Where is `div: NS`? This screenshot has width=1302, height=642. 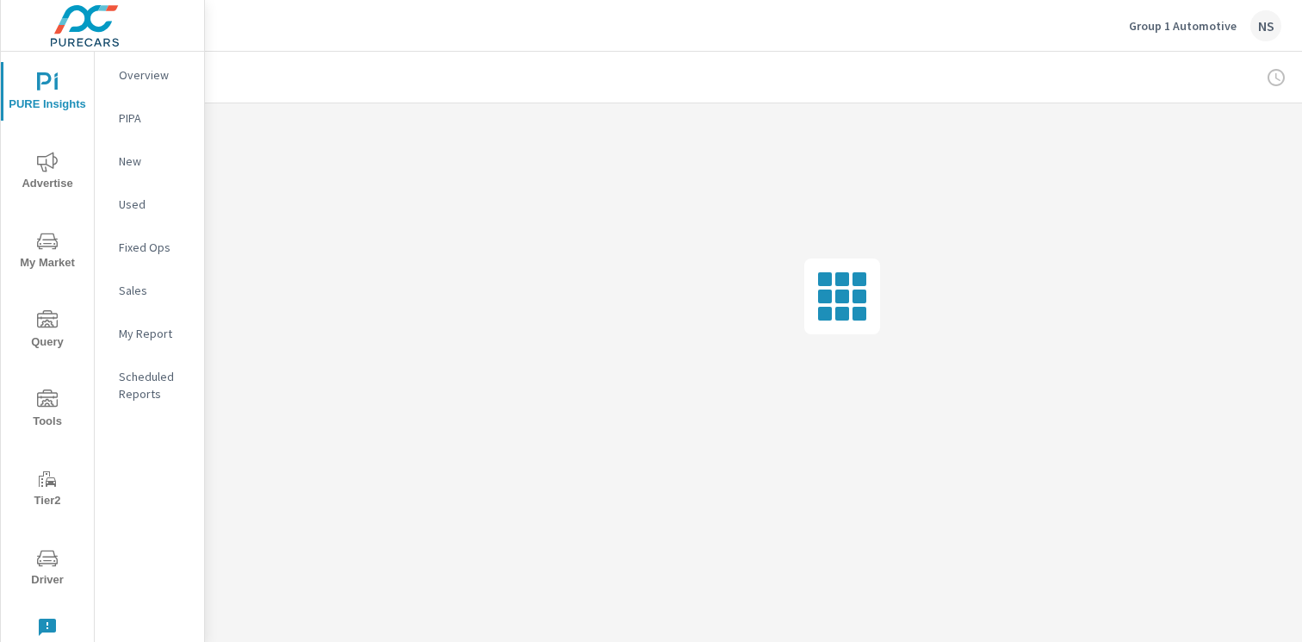
div: NS is located at coordinates (1266, 26).